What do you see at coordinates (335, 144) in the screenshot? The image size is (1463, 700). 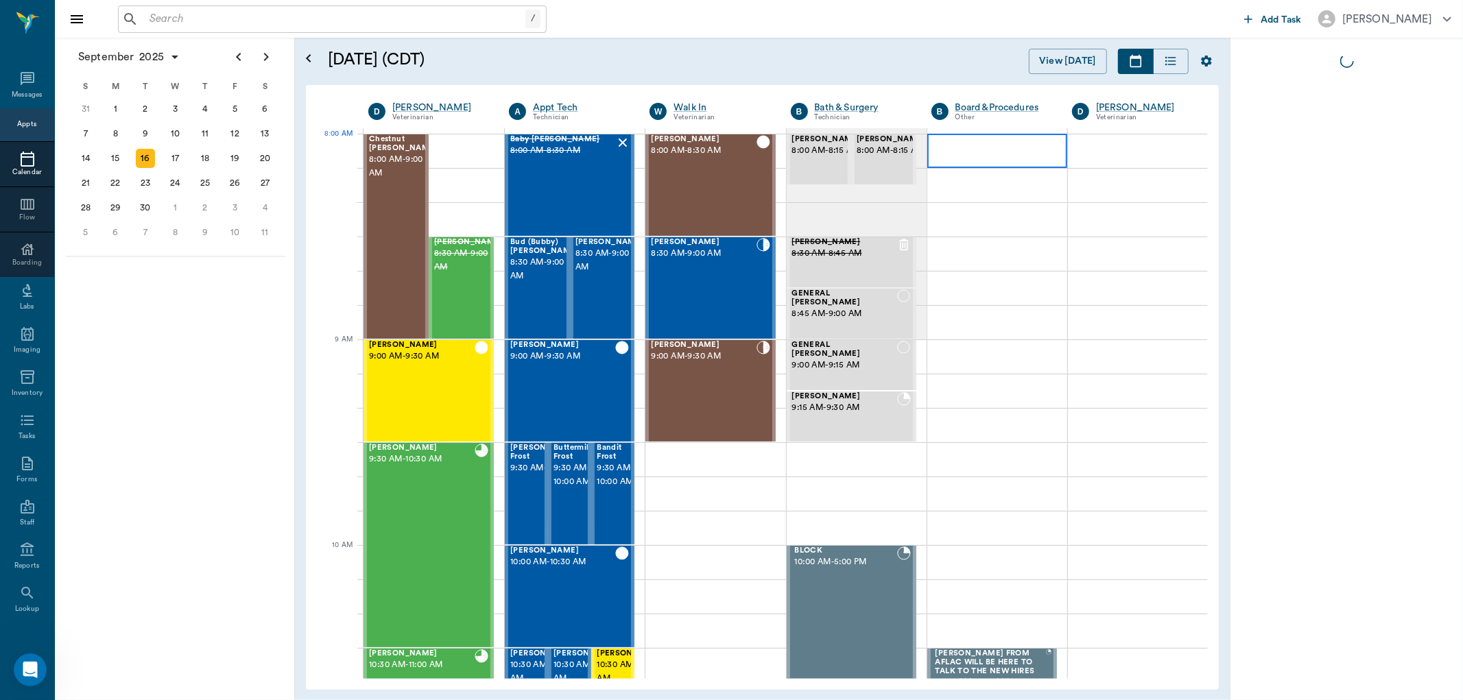 I see `div: 8 AM` at bounding box center [335, 144].